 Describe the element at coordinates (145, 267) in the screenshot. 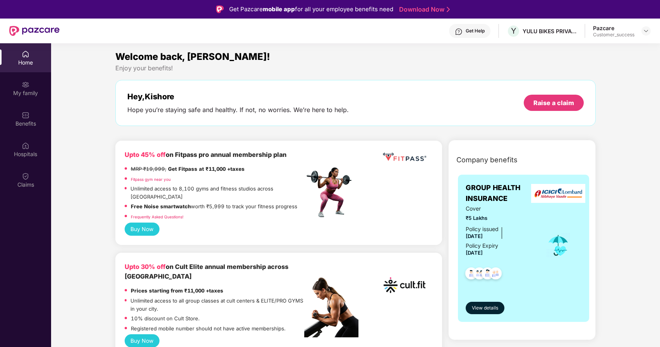

I see `b: Upto 30% off` at that location.